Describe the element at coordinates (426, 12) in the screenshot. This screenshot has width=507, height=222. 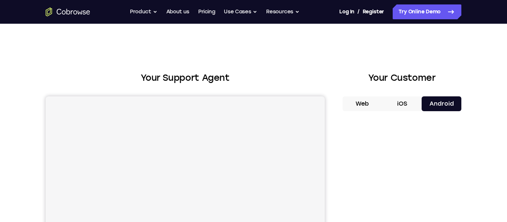
I see `a: Try Online Demo` at that location.